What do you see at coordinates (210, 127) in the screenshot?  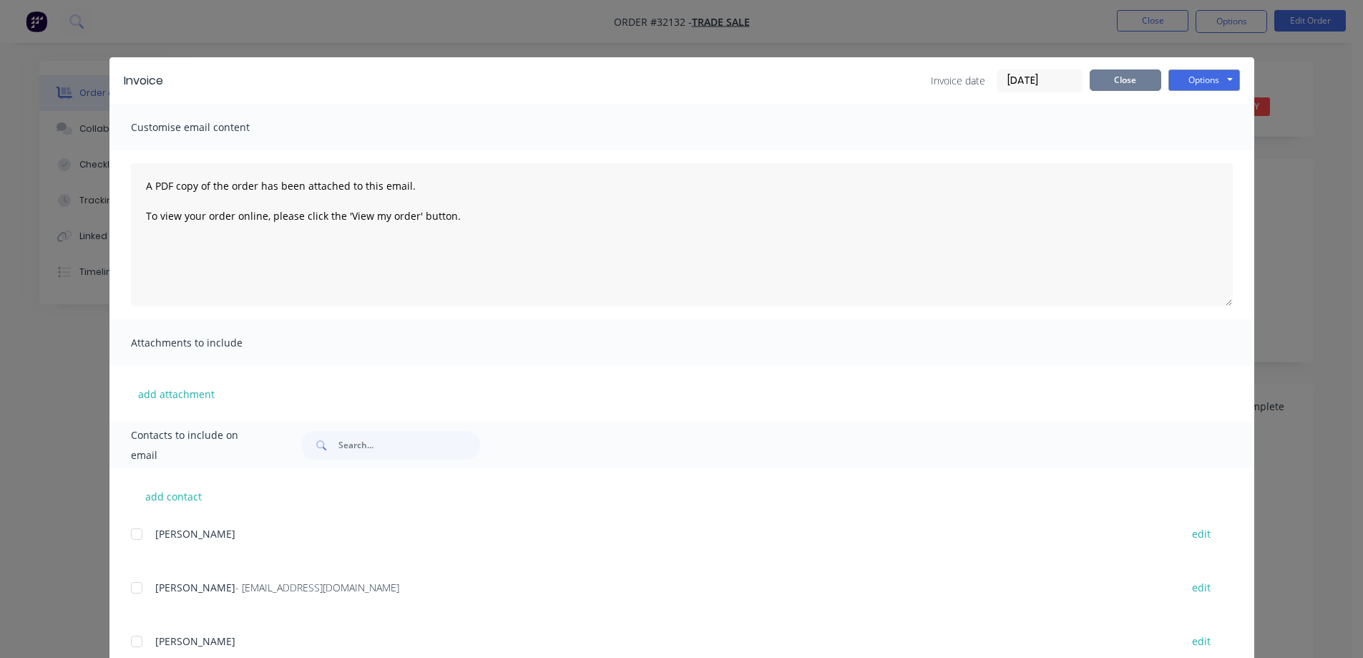 I see `span: Customise email content` at bounding box center [210, 127].